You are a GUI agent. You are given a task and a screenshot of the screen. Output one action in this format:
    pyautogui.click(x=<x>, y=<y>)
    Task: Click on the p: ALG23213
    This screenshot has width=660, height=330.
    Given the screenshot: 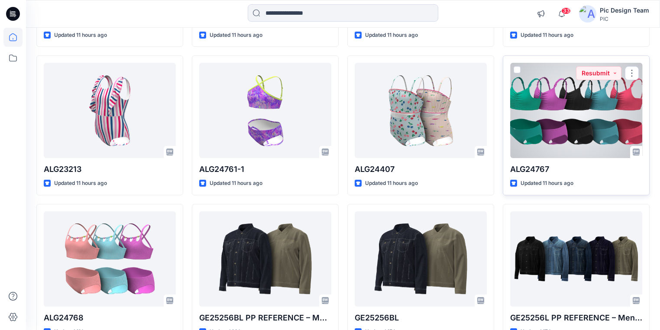 What is the action you would take?
    pyautogui.click(x=109, y=169)
    